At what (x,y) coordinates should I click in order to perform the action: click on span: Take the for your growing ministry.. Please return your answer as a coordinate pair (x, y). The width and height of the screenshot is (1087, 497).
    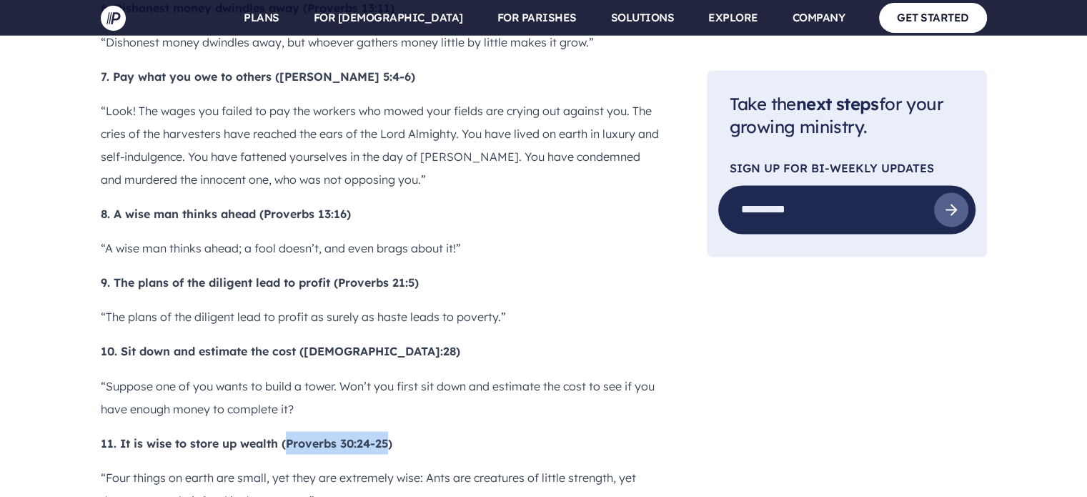
    Looking at the image, I should click on (836, 115).